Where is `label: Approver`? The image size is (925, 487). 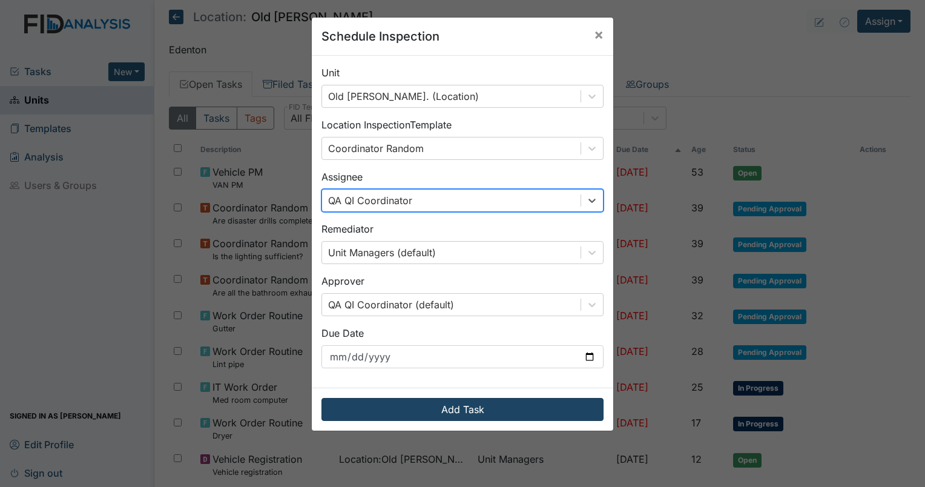
label: Approver is located at coordinates (343, 281).